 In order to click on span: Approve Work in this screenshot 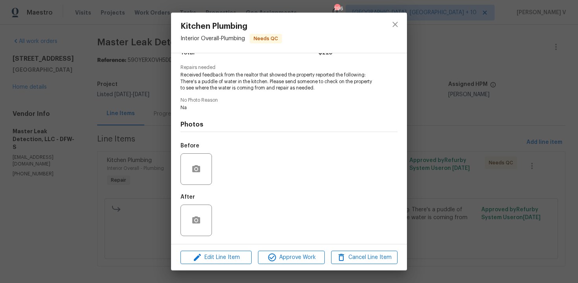, I will do `click(291, 257)`.